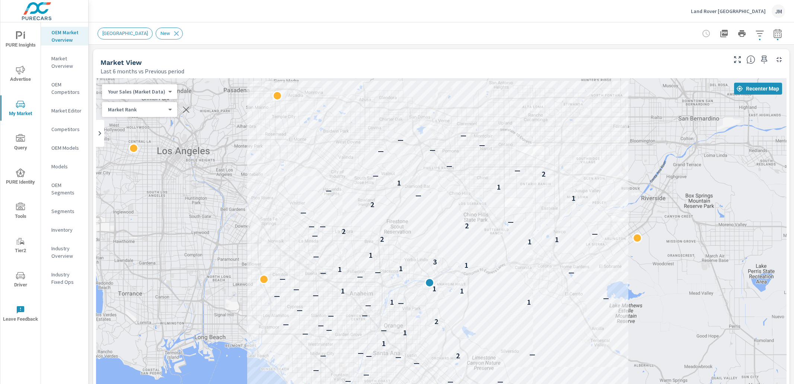 The height and width of the screenshot is (384, 794). I want to click on span: Find the biggest opportunities in your market for your inventory. Understand by postal code where..., so click(751, 60).